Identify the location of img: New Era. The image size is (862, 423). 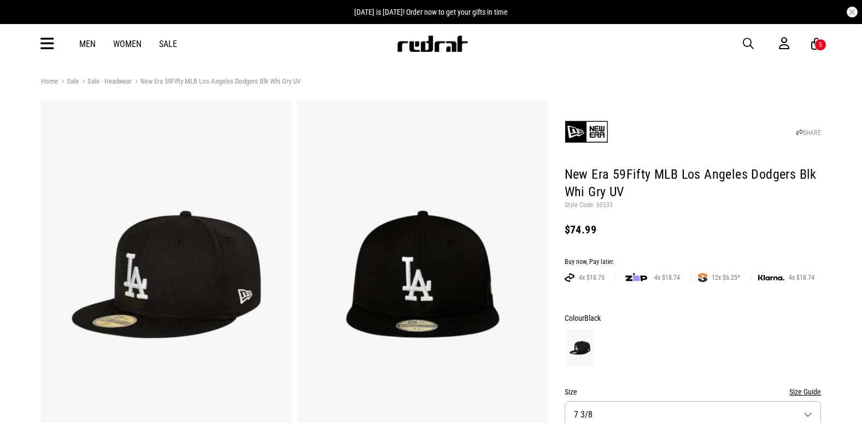
(587, 132).